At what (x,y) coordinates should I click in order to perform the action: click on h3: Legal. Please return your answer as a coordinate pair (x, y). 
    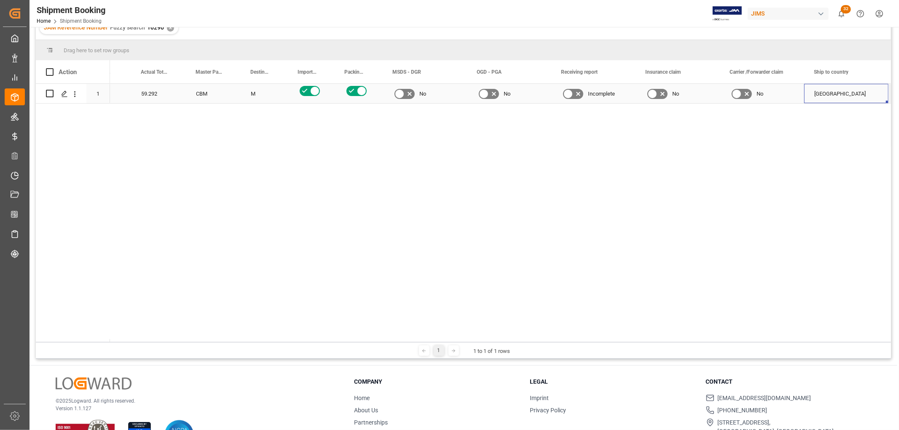
    Looking at the image, I should click on (612, 382).